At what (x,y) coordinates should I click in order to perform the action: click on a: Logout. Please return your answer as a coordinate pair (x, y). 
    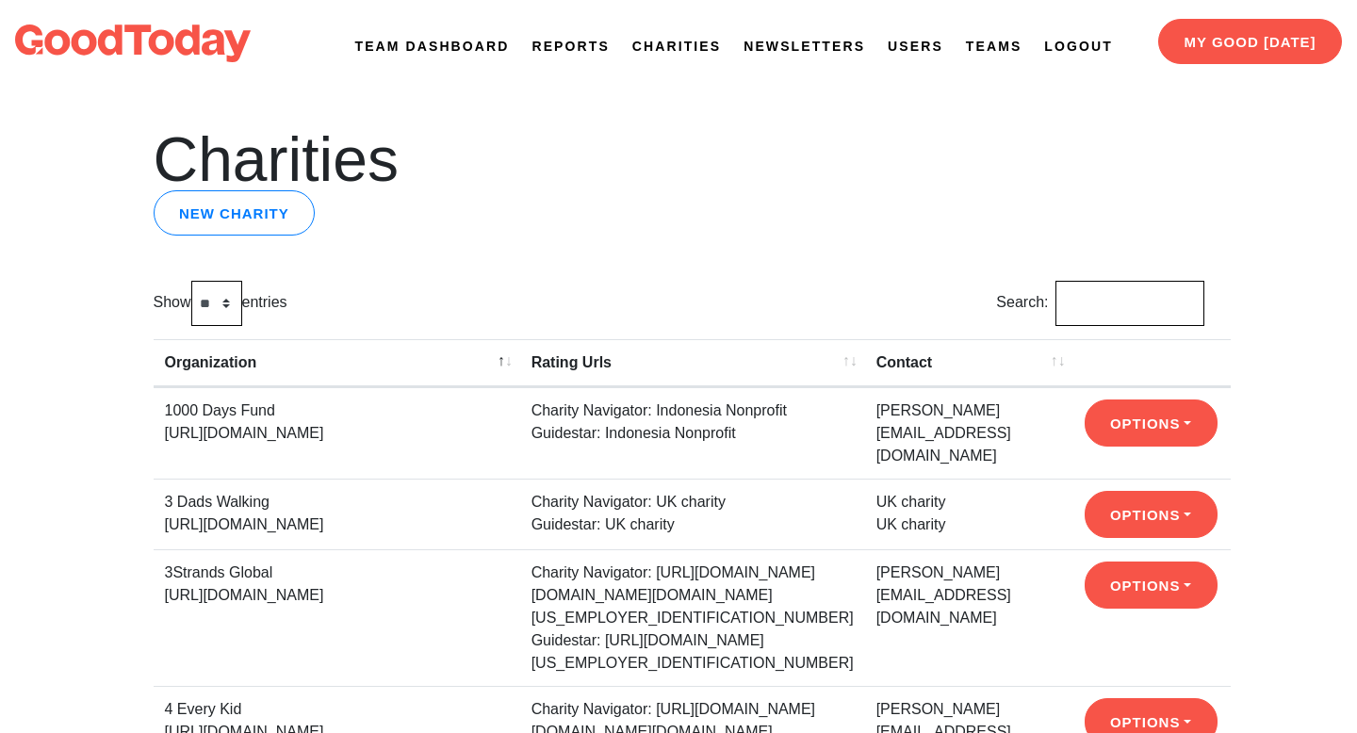
    Looking at the image, I should click on (1078, 46).